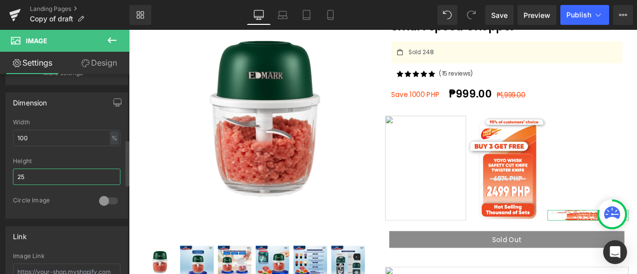 This screenshot has height=274, width=637. What do you see at coordinates (346, 26) in the screenshot?
I see `p: Sold 248` at bounding box center [346, 26].